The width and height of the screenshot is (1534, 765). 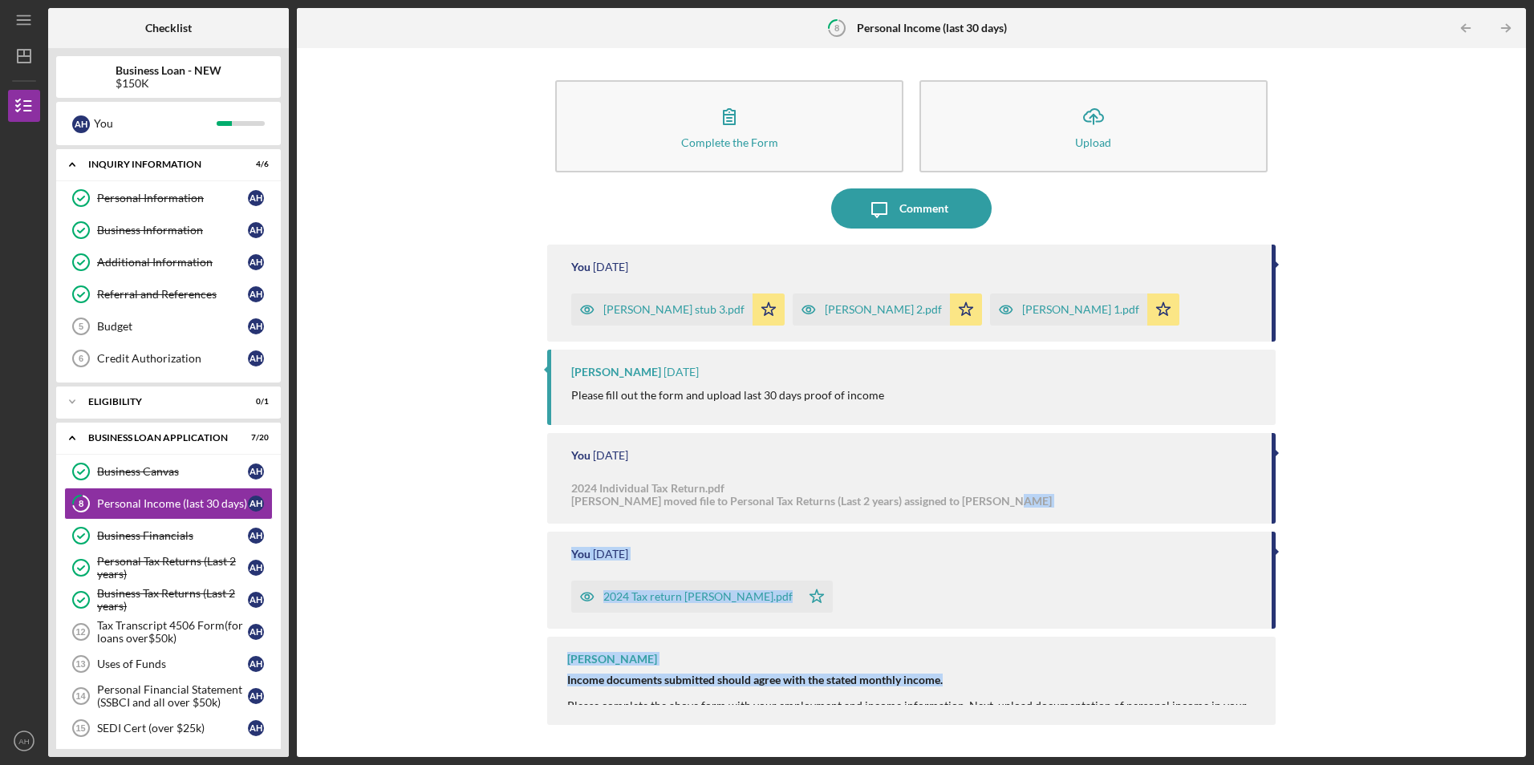 What do you see at coordinates (172, 728) in the screenshot?
I see `div: SEDI Cert (over $25k)` at bounding box center [172, 728].